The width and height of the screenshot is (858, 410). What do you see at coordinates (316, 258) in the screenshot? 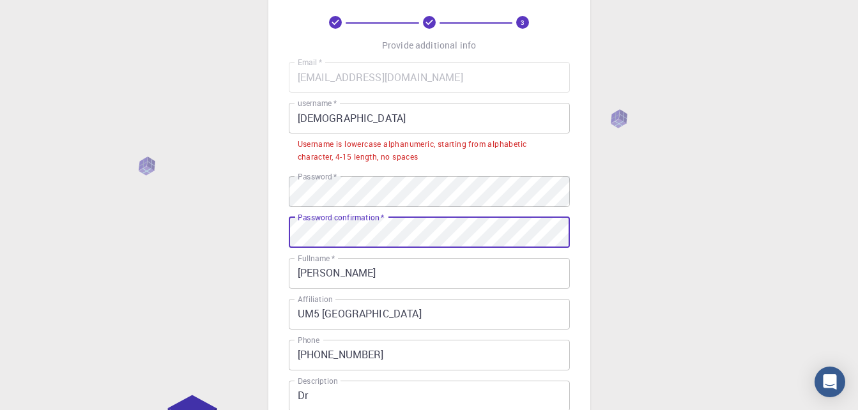
I see `label: Fullname` at bounding box center [316, 258].